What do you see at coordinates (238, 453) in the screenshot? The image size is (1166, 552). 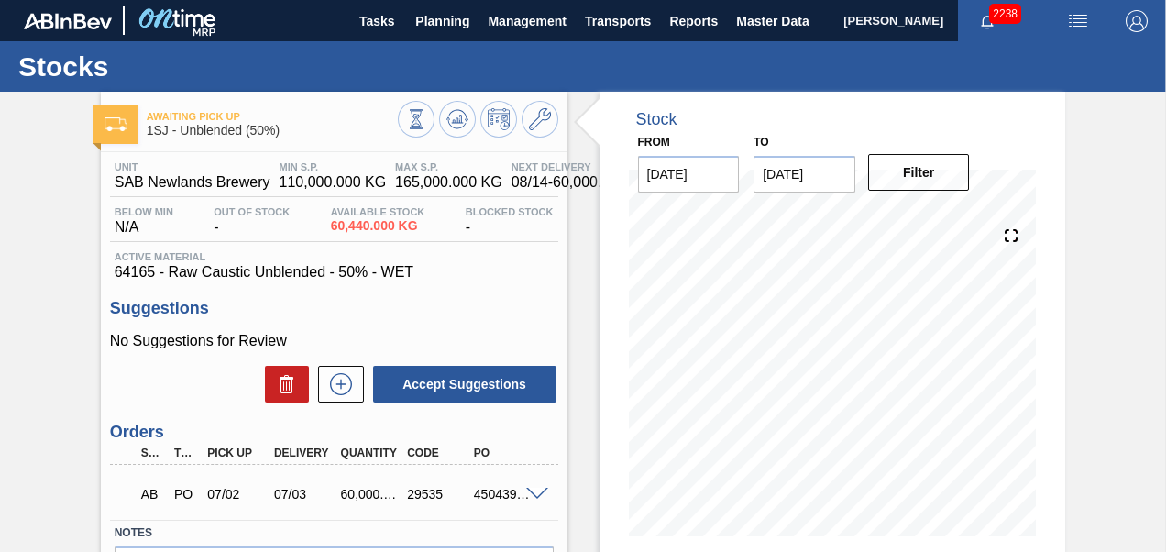 I see `div: Pick up` at bounding box center [238, 453].